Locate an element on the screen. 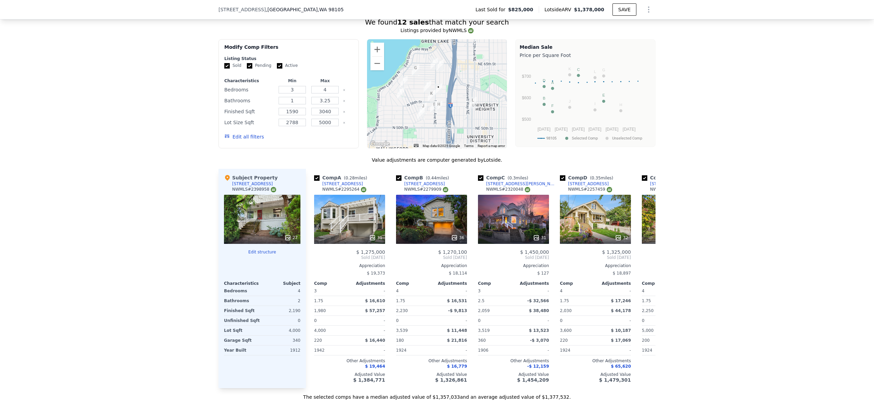  span: ( miles) is located at coordinates (355, 178).